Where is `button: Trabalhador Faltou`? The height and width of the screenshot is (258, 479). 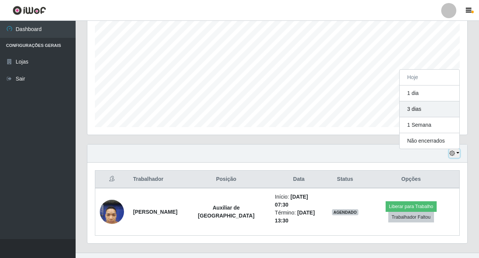
button: Trabalhador Faltou is located at coordinates (411, 217).